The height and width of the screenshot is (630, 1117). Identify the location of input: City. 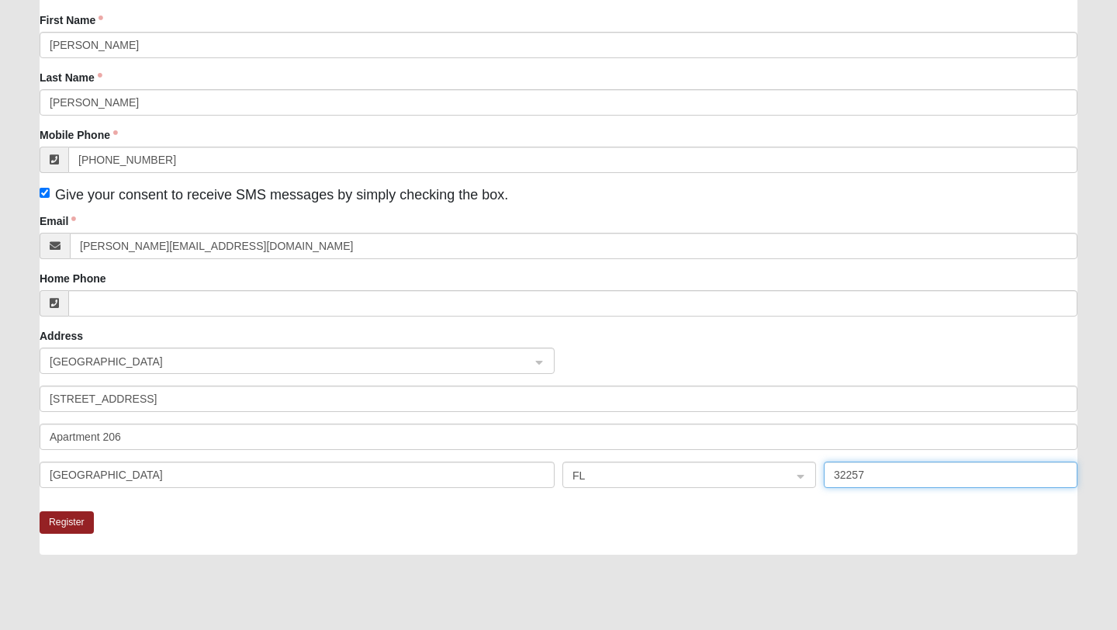
(297, 475).